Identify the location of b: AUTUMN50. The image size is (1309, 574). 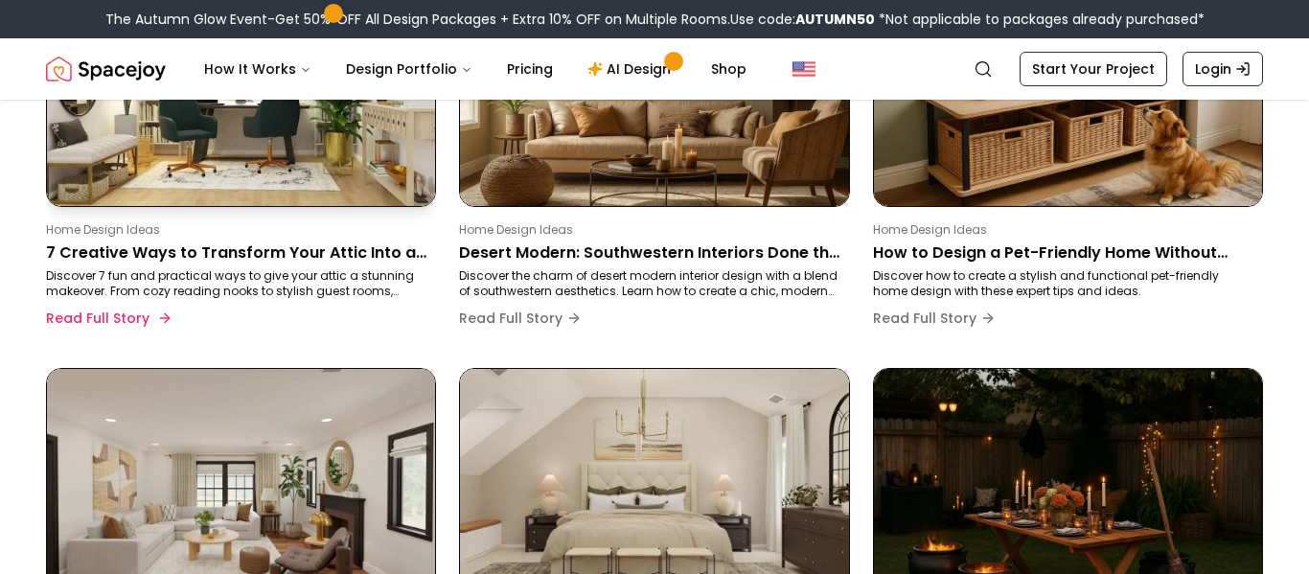
(834, 19).